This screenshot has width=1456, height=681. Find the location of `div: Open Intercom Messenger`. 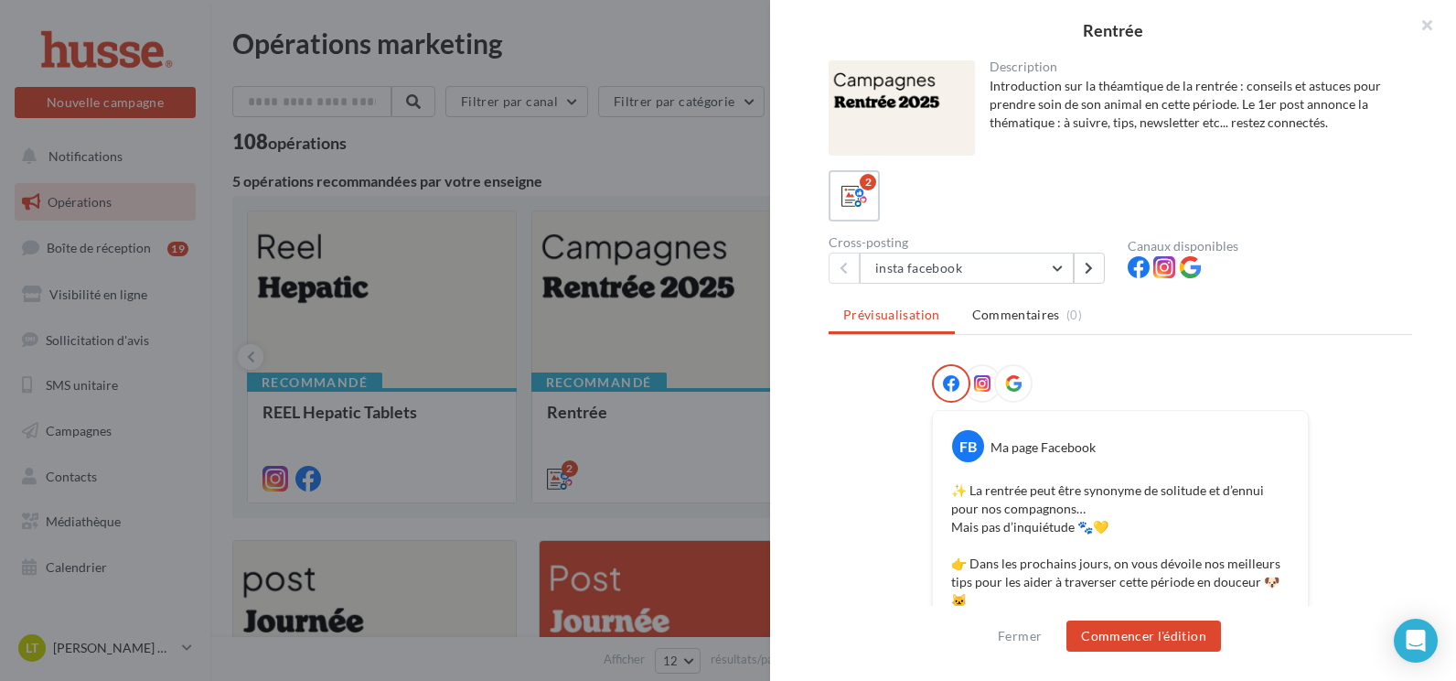

div: Open Intercom Messenger is located at coordinates (1416, 640).